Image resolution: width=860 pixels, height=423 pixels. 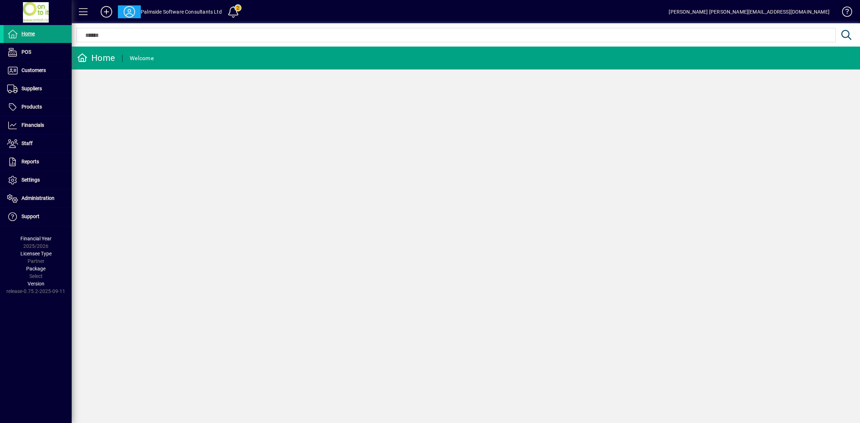 I want to click on a: Reports, so click(x=38, y=162).